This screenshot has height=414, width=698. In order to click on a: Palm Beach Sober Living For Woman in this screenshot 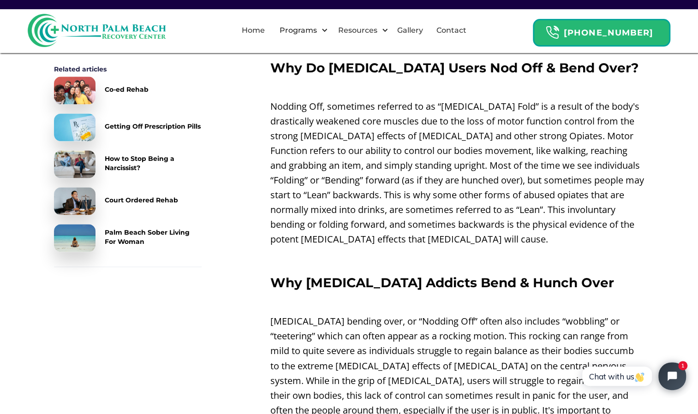, I will do `click(128, 238)`.